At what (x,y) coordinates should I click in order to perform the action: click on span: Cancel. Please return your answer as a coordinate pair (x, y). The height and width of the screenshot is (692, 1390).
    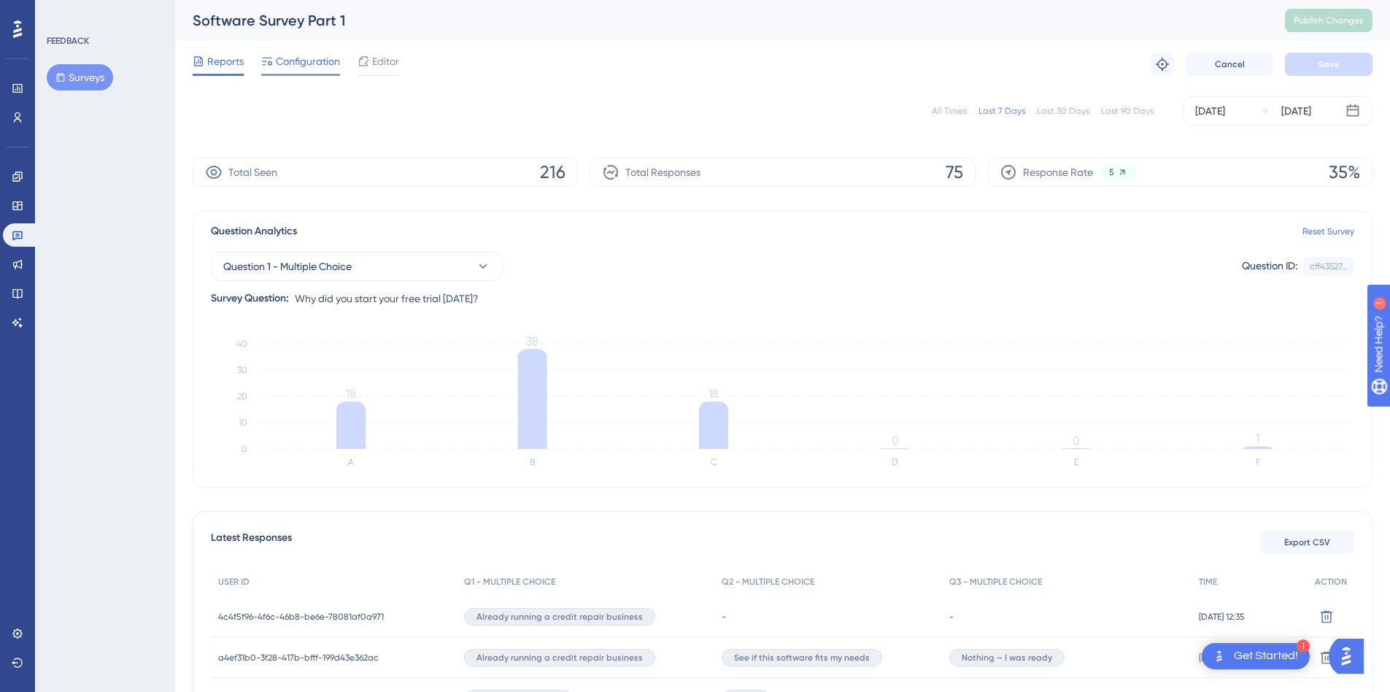
    Looking at the image, I should click on (1229, 64).